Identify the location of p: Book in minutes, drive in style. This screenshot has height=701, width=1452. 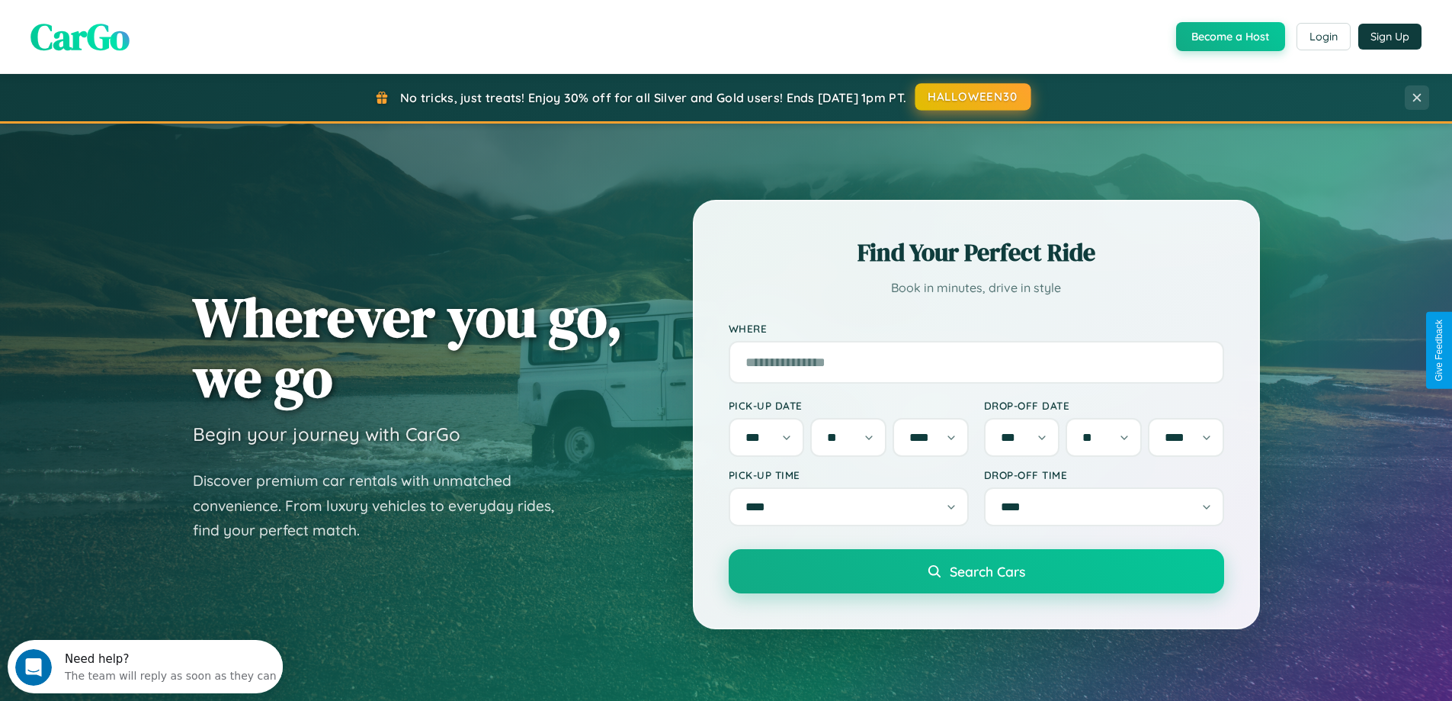
(977, 287).